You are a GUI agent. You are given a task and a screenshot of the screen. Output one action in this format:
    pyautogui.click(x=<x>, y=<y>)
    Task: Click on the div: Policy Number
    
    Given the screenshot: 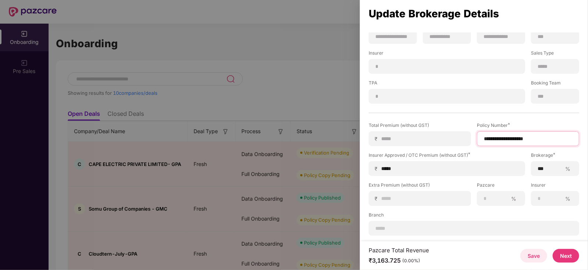 What is the action you would take?
    pyautogui.click(x=528, y=125)
    